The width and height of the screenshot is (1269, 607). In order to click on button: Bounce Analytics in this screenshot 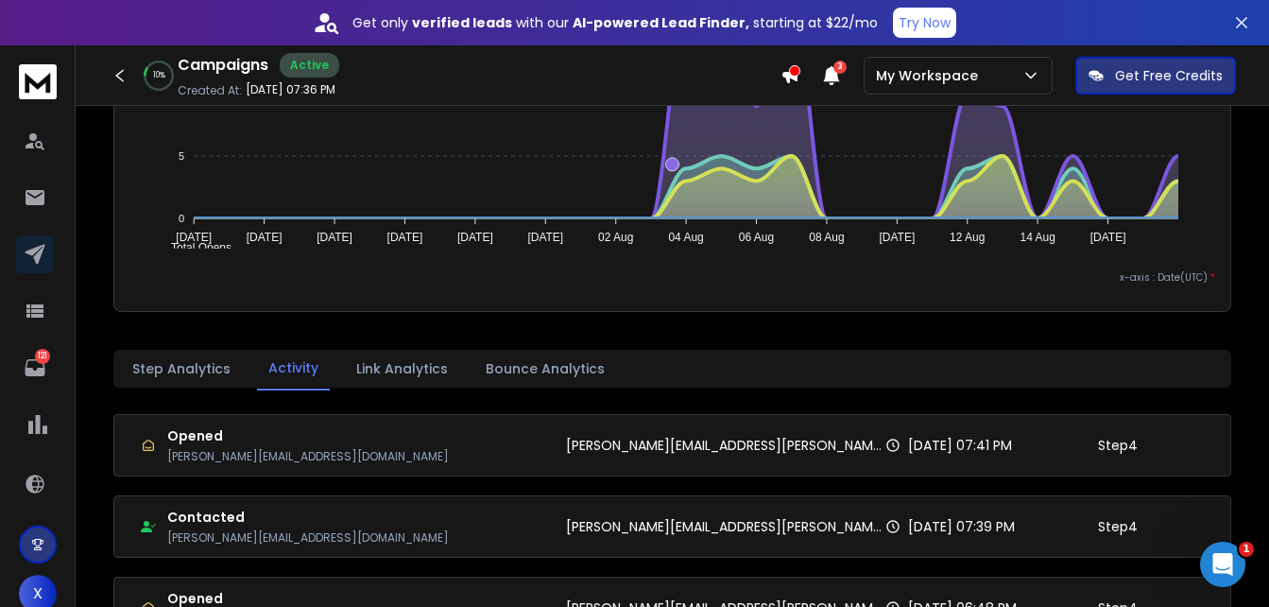, I will do `click(545, 368)`.